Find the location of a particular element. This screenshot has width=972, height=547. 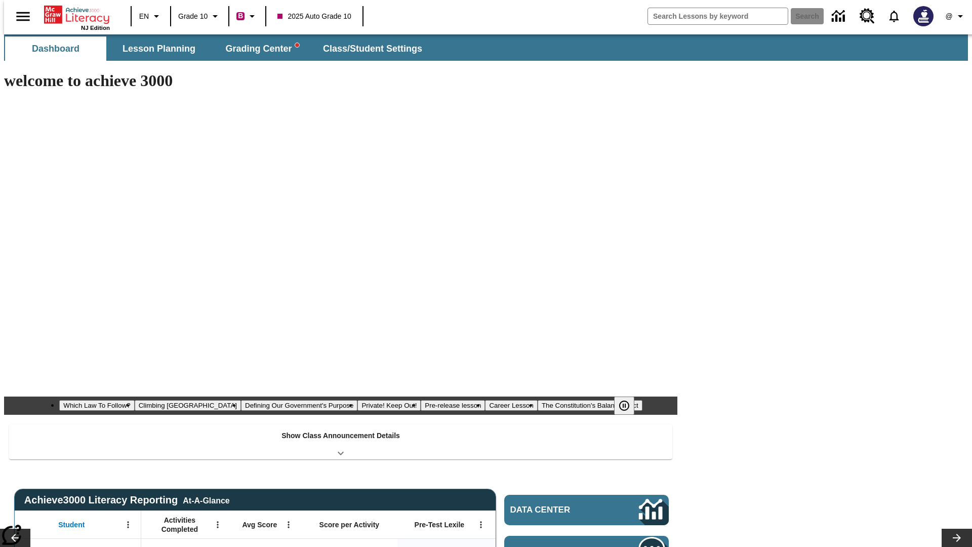

span: Student is located at coordinates (71, 524).